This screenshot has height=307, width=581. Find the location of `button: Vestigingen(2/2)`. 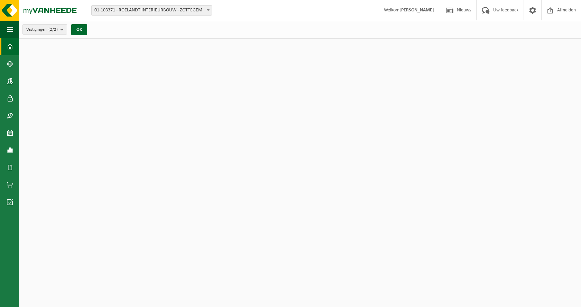

button: Vestigingen(2/2) is located at coordinates (45, 29).